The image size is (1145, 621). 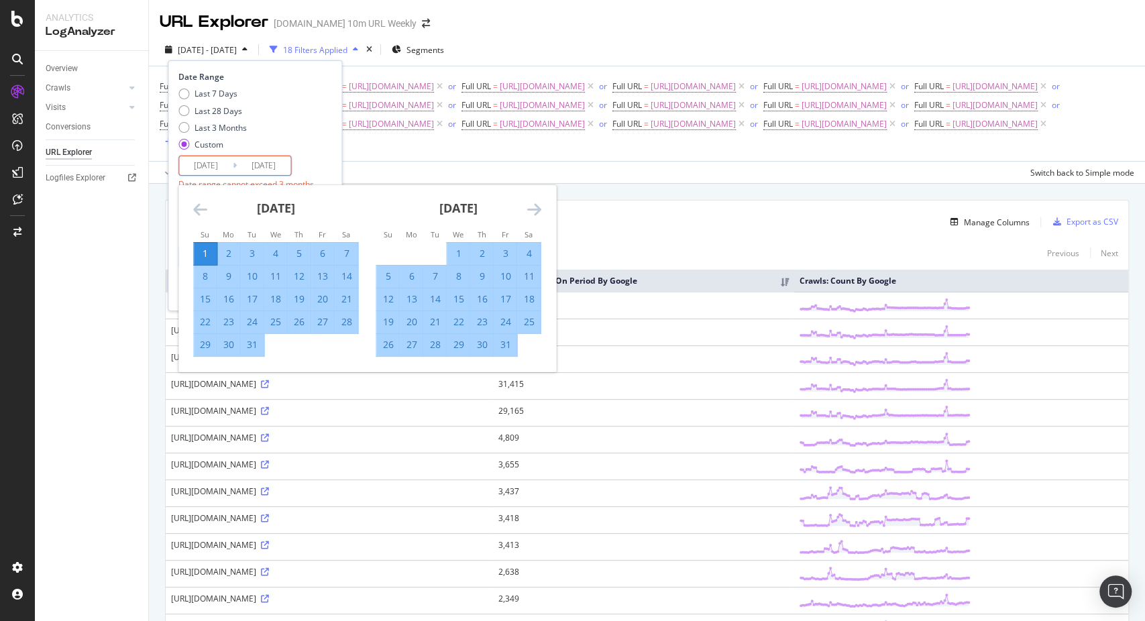 What do you see at coordinates (367, 278) in the screenshot?
I see `div: Calendar` at bounding box center [367, 278].